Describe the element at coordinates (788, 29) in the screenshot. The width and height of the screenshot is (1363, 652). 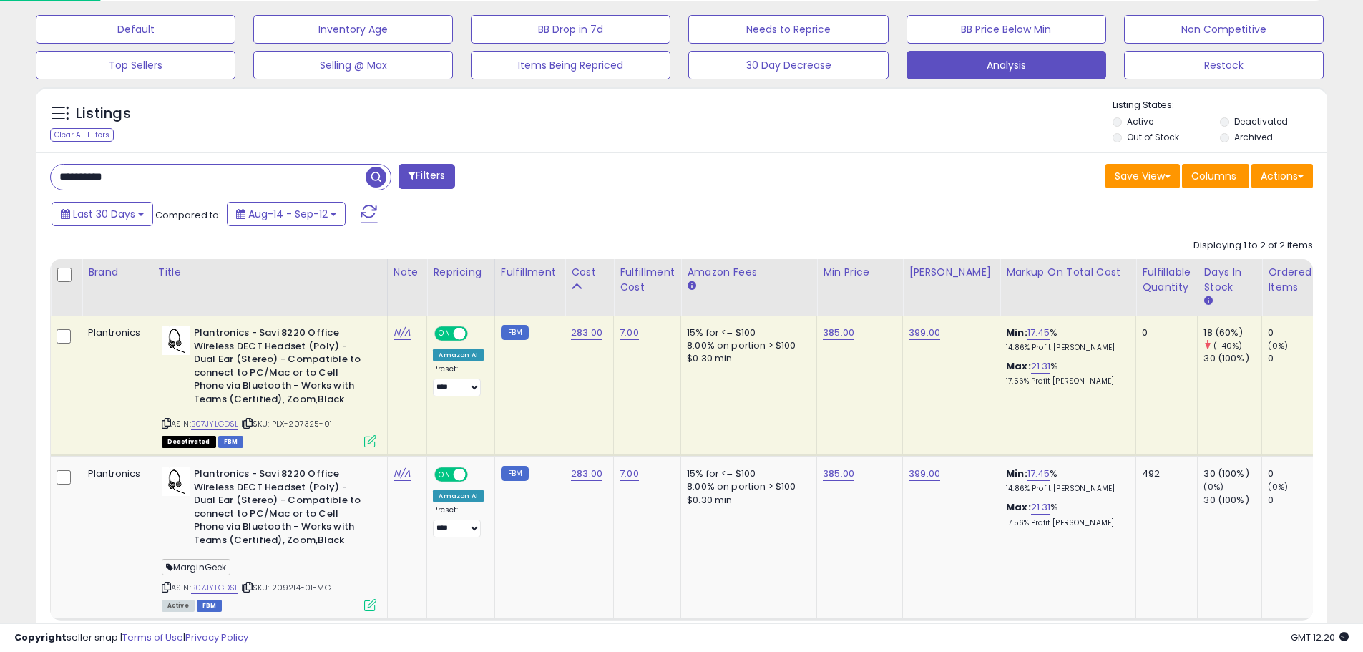
I see `button: Needs to Reprice` at that location.